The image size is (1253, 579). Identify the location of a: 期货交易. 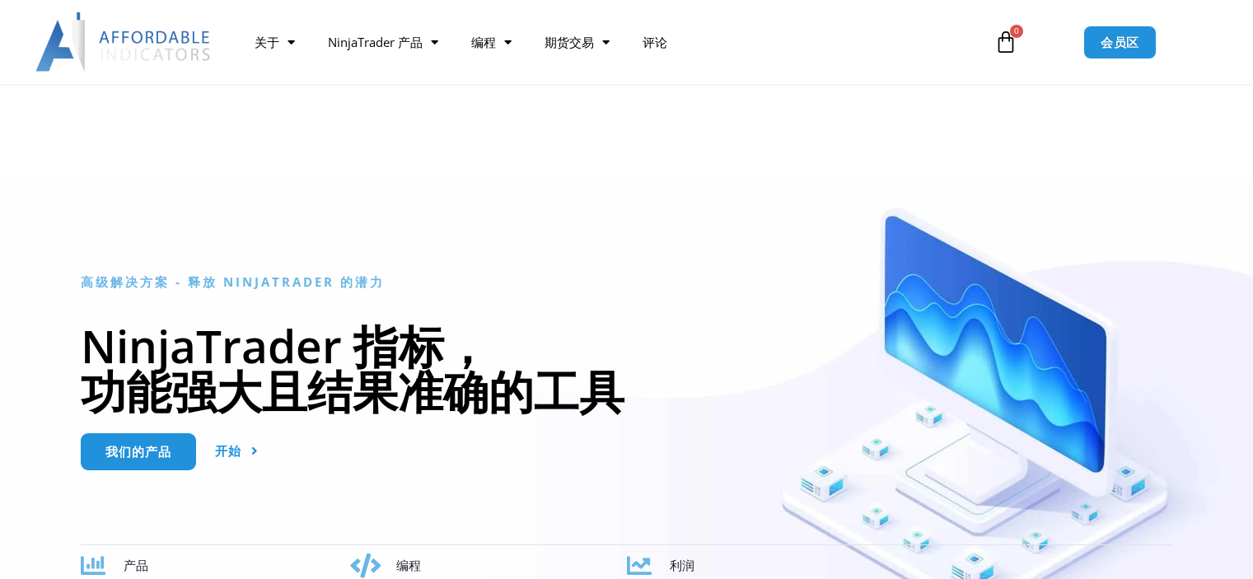
(577, 42).